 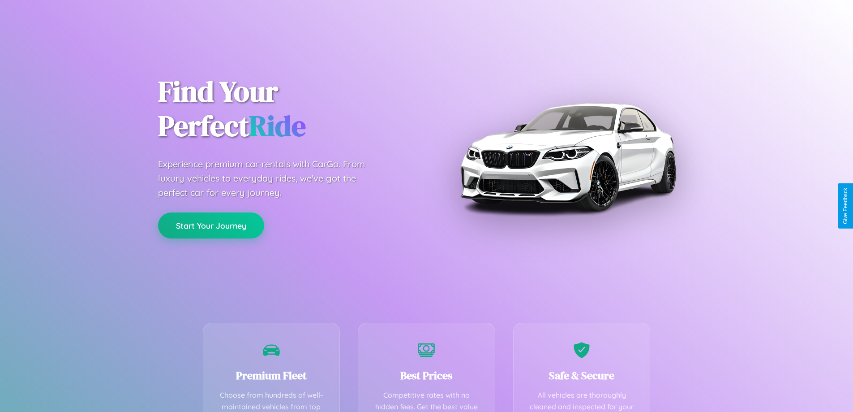 I want to click on h3: Best Prices, so click(x=426, y=375).